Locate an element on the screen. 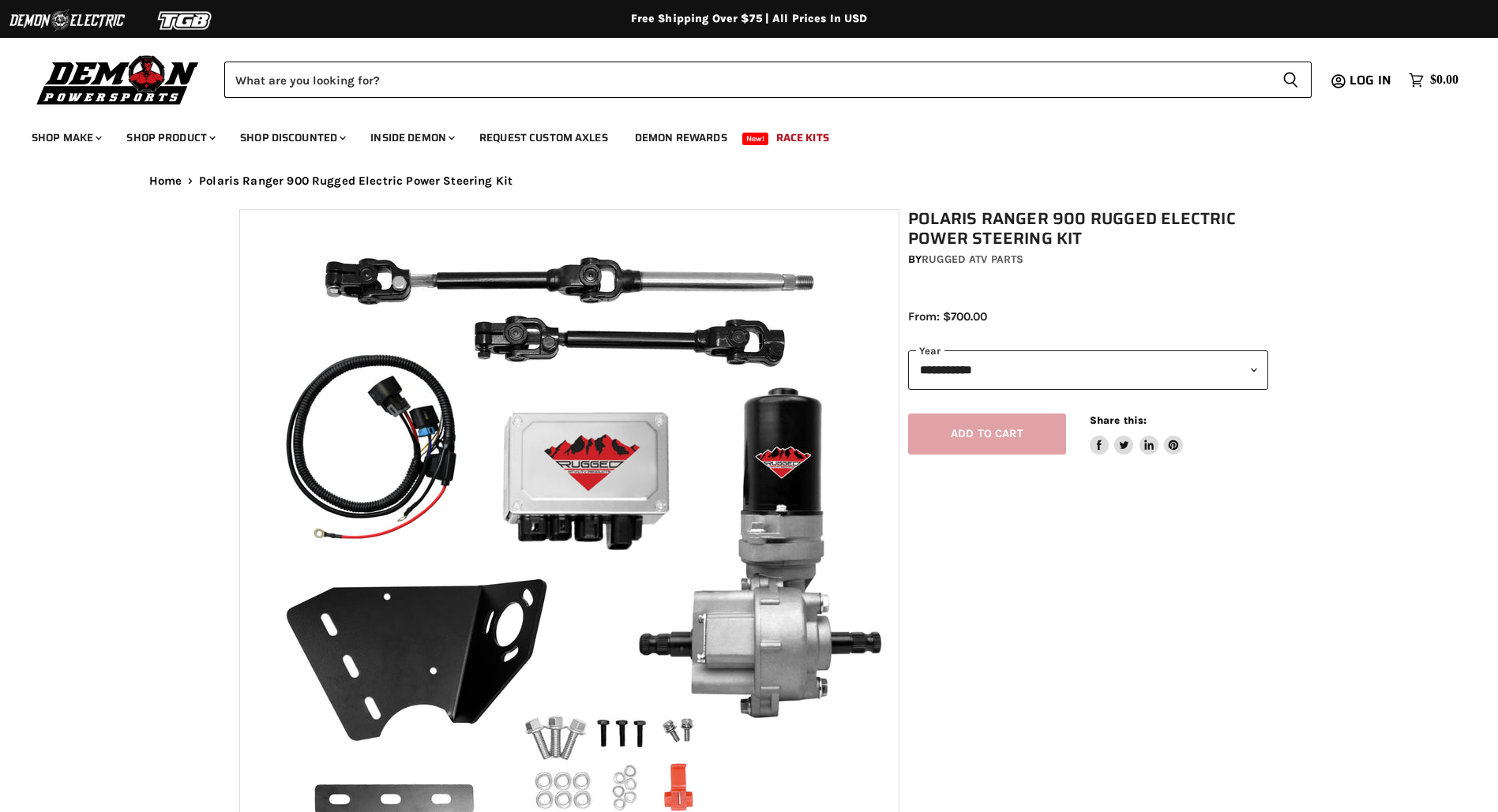 This screenshot has height=812, width=1498. div: by is located at coordinates (1088, 260).